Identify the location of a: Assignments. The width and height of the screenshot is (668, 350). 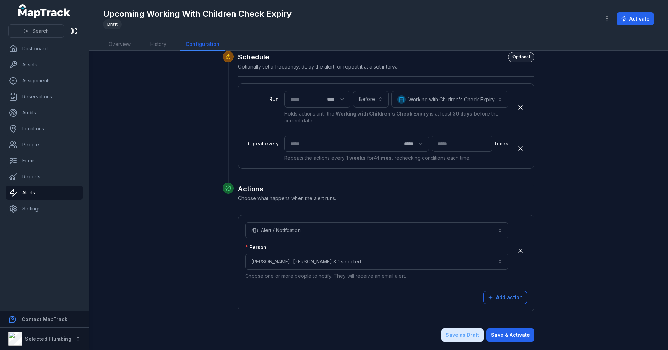
(44, 81).